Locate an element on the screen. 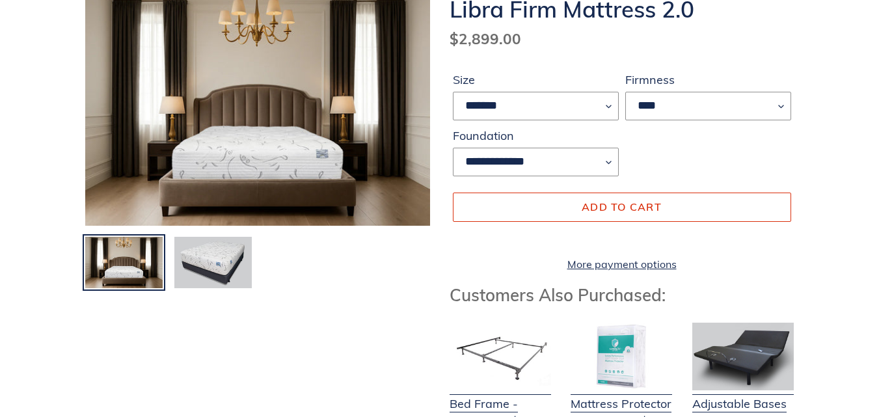  img: Mattress Protector is located at coordinates (621, 357).